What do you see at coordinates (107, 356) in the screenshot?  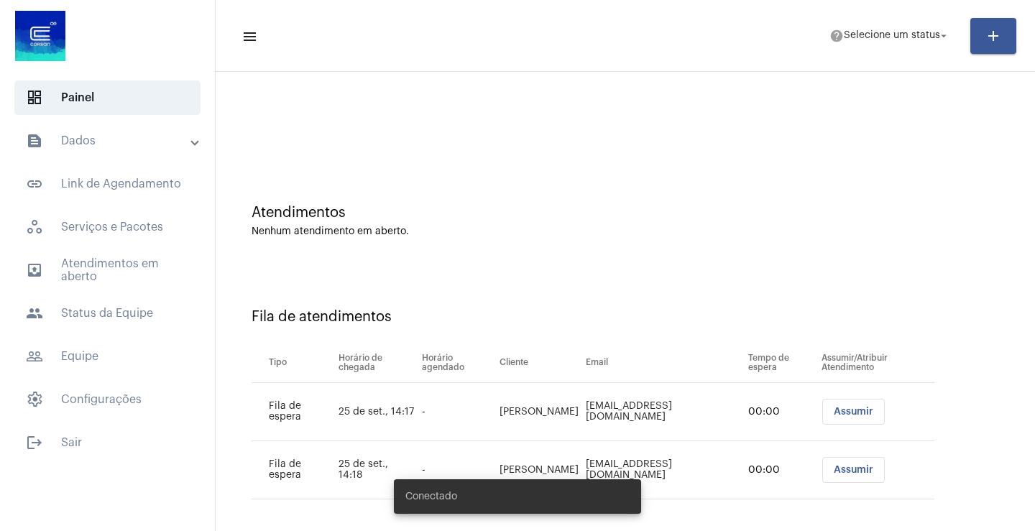 I see `span: Equipe` at bounding box center [107, 356].